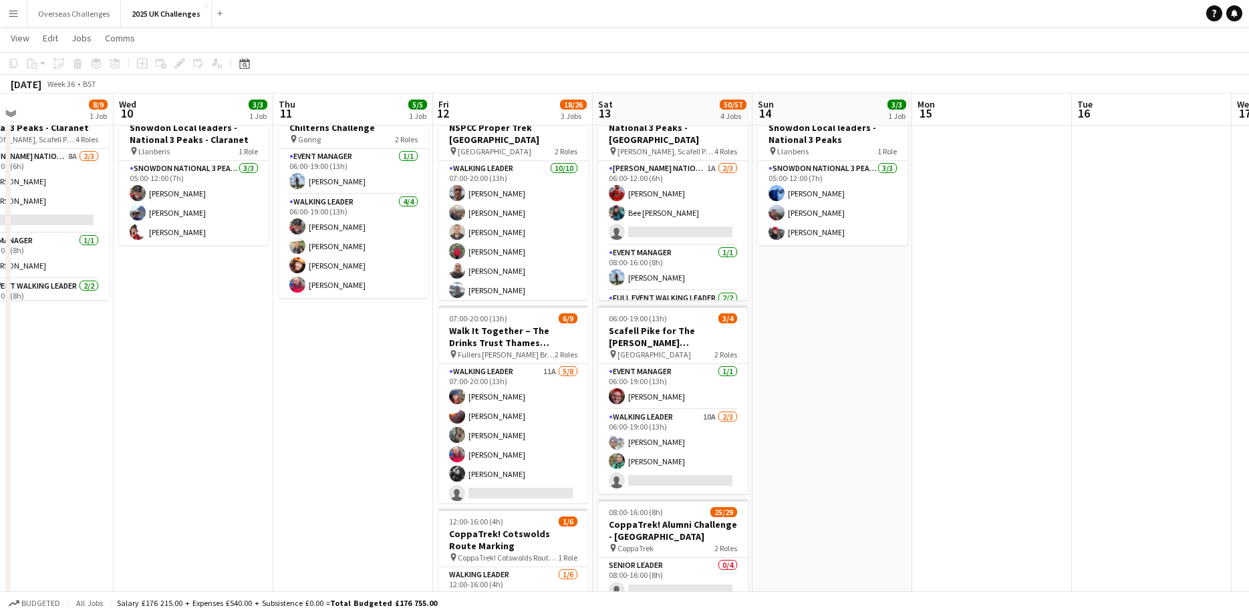  I want to click on span: All jobs, so click(90, 603).